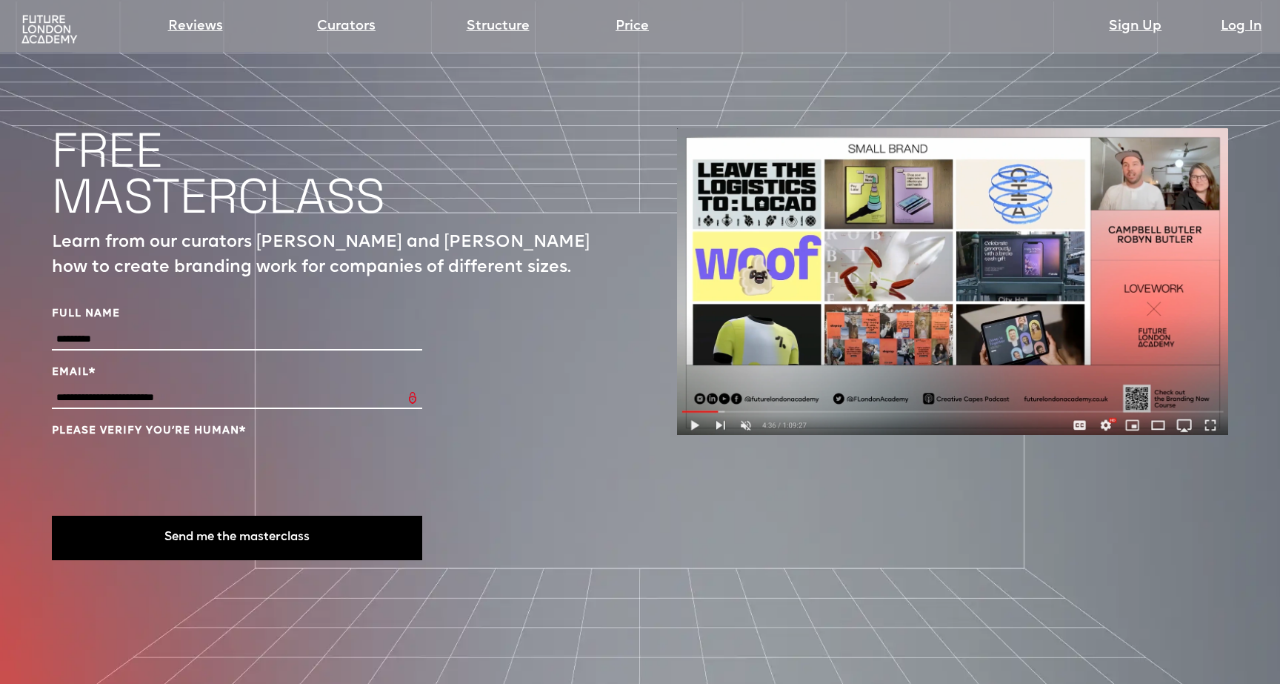 The image size is (1280, 684). What do you see at coordinates (196, 27) in the screenshot?
I see `a: Reviews` at bounding box center [196, 27].